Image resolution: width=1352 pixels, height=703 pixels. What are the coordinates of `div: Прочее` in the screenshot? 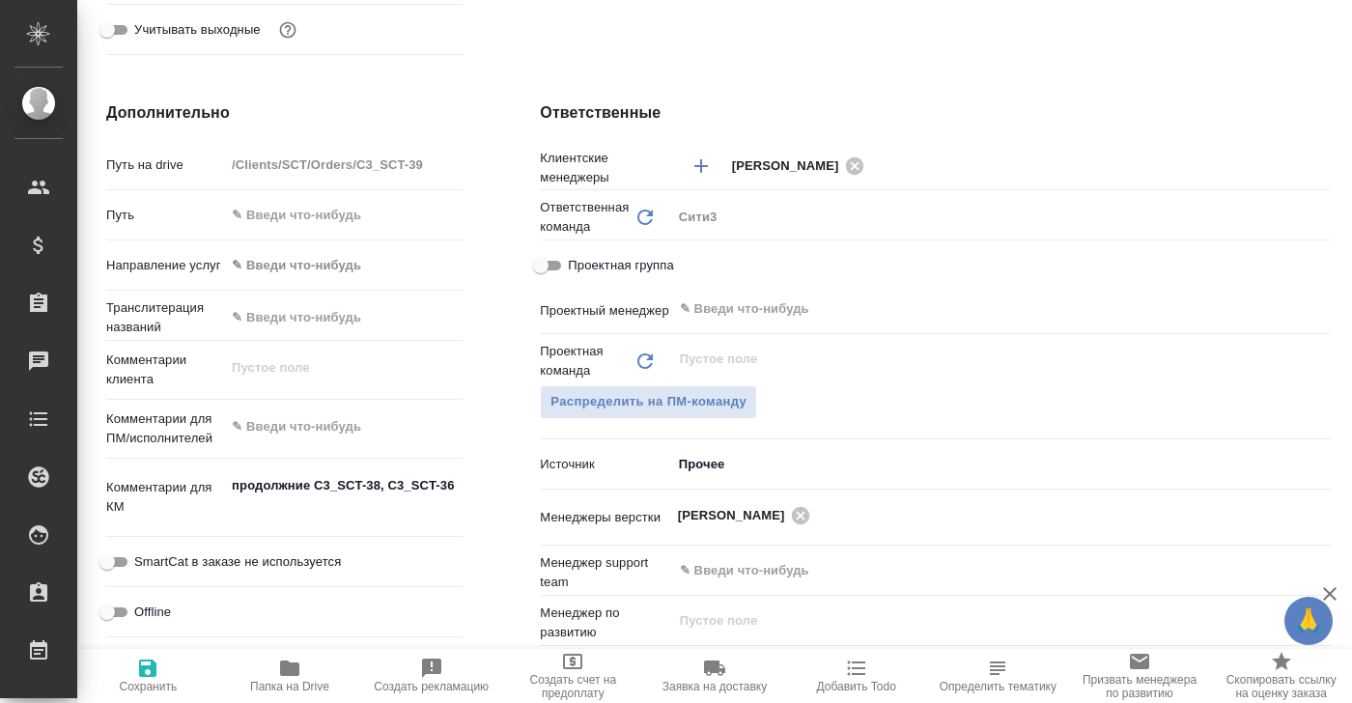 It's located at (1002, 465).